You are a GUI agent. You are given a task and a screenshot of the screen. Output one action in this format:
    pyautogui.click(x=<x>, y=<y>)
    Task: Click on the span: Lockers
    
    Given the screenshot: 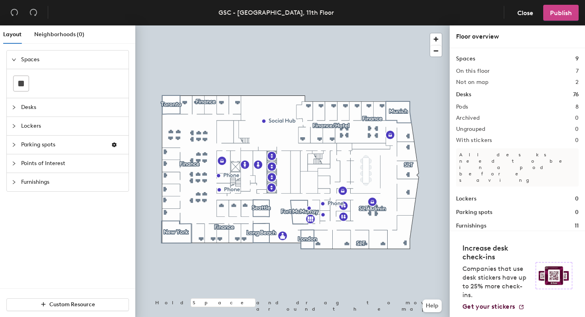 What is the action you would take?
    pyautogui.click(x=72, y=126)
    